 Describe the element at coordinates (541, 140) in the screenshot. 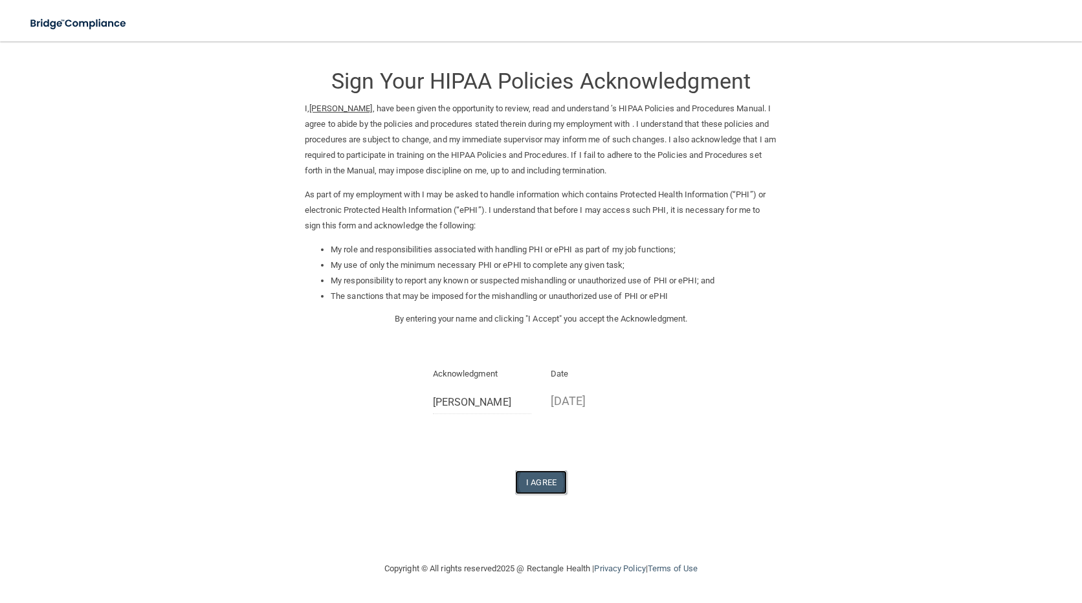

I see `p: I, , have been given the opportunity to review, read and understand ’s HIPAA Policies and Procedu...` at that location.